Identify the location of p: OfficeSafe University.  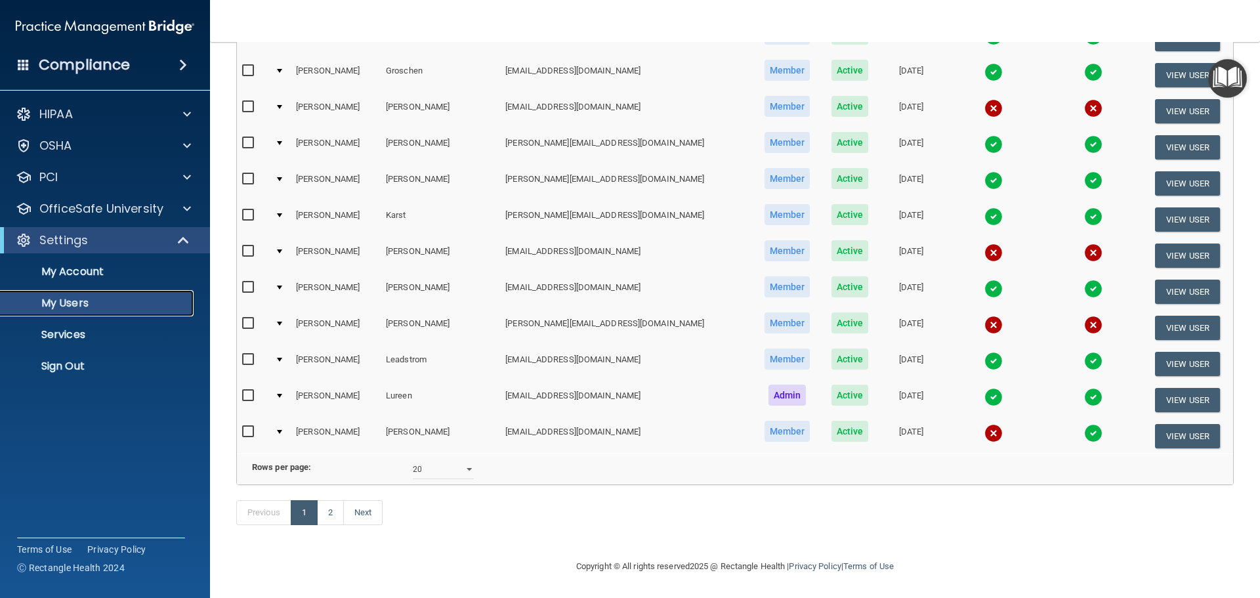
(101, 209).